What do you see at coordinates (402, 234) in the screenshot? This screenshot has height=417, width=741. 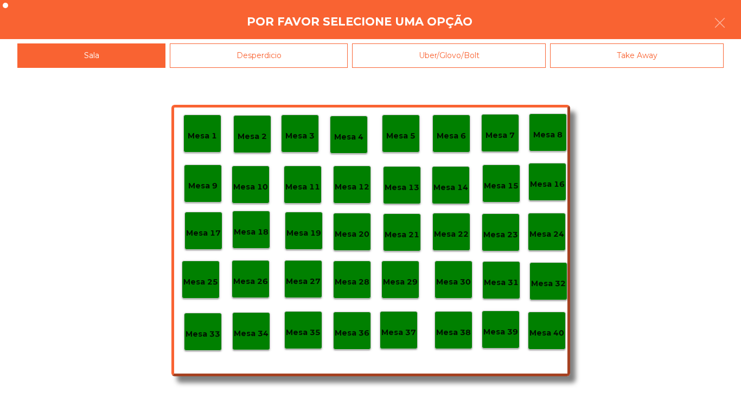 I see `p: Mesa 21` at bounding box center [402, 234].